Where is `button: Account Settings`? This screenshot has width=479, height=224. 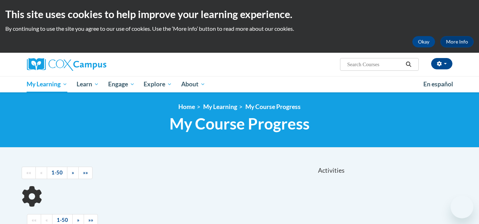
button: Account Settings is located at coordinates (441, 64).